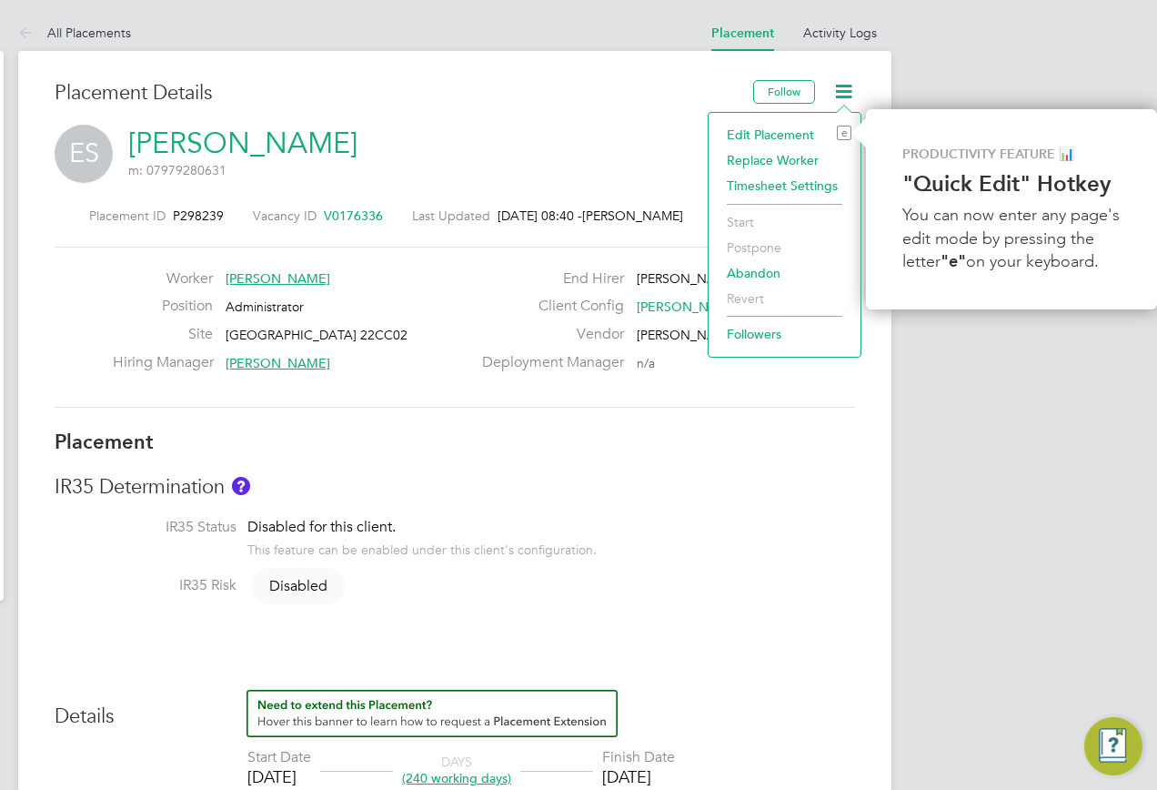 Image resolution: width=1157 pixels, height=790 pixels. I want to click on li: Start, so click(784, 222).